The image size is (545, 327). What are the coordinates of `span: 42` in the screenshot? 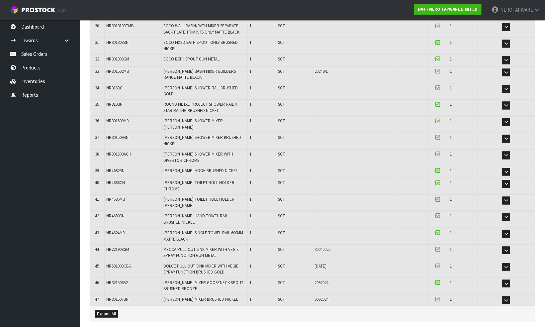 It's located at (97, 216).